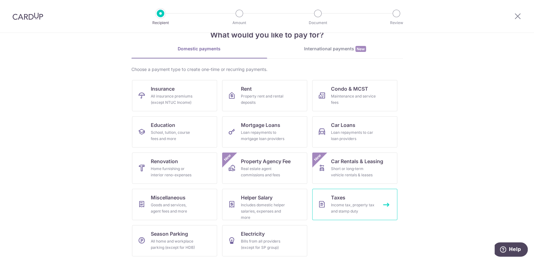  What do you see at coordinates (264, 245) in the screenshot?
I see `div: Bills from all providers (except for SP group)` at bounding box center [264, 245].